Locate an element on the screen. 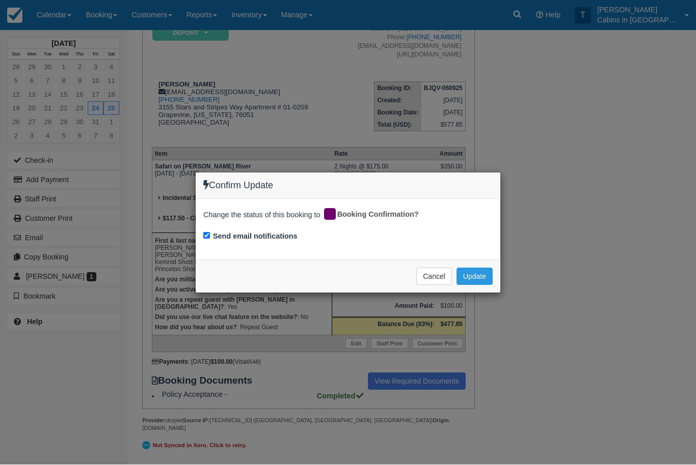 The width and height of the screenshot is (696, 465). label: Send email notifications is located at coordinates (255, 237).